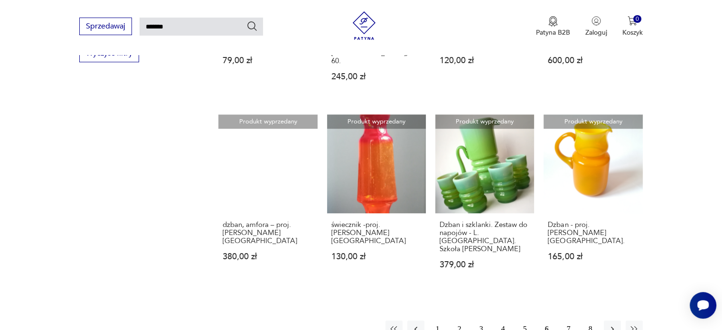  What do you see at coordinates (376, 76) in the screenshot?
I see `p: 245,00 zł` at bounding box center [376, 76].